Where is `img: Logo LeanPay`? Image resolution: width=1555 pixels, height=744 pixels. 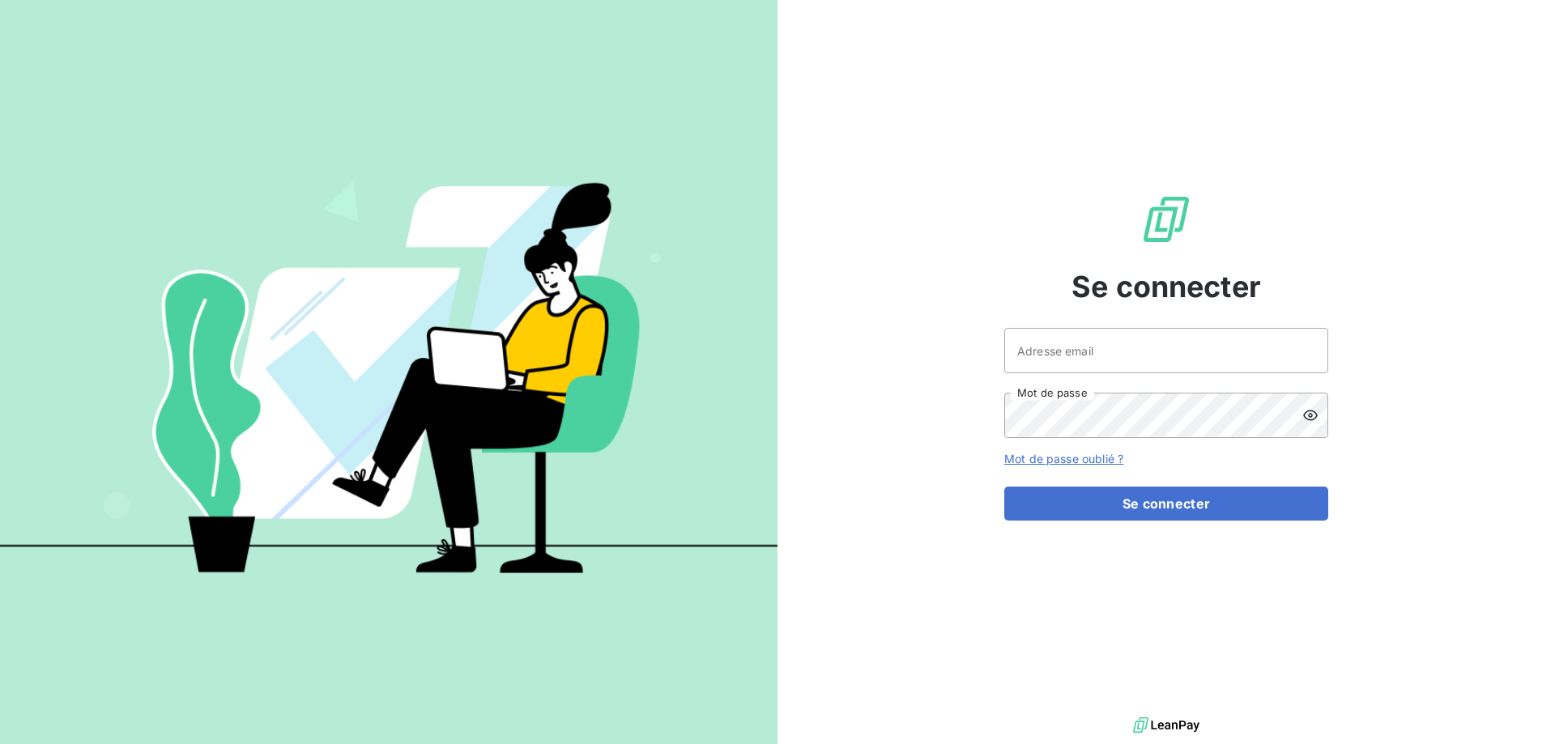
img: Logo LeanPay is located at coordinates (1166, 220).